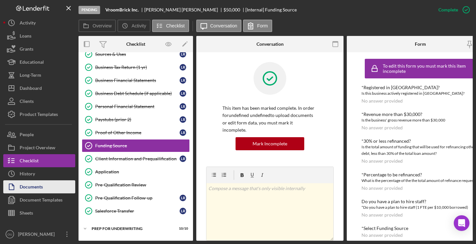 This screenshot has height=244, width=476. I want to click on div: [Internal] Funding Source, so click(271, 10).